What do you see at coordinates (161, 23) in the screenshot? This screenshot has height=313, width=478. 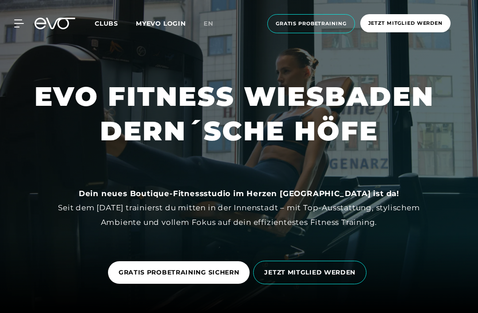 I see `a: MYEVO LOGIN` at bounding box center [161, 23].